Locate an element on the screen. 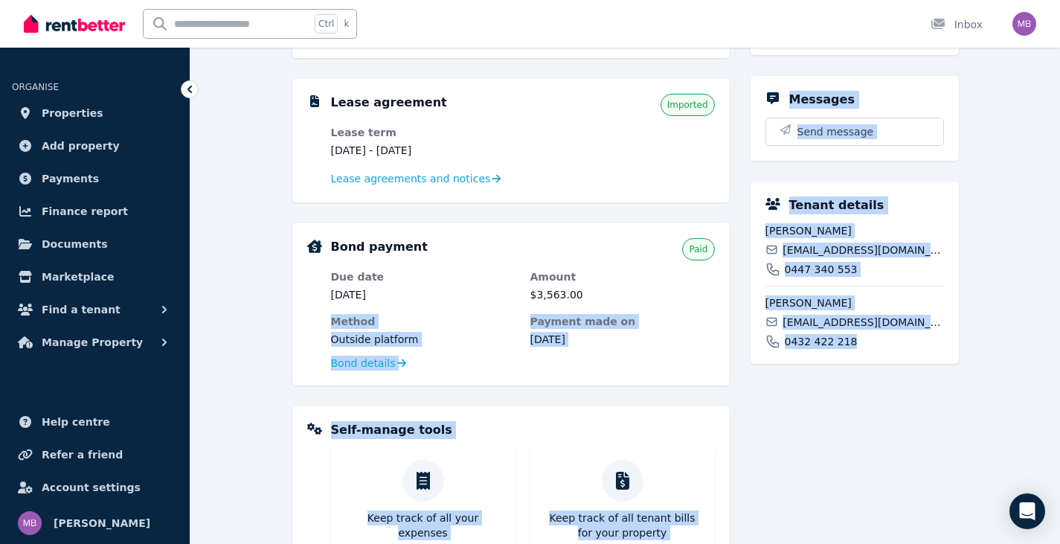  img: RentBetter is located at coordinates (74, 24).